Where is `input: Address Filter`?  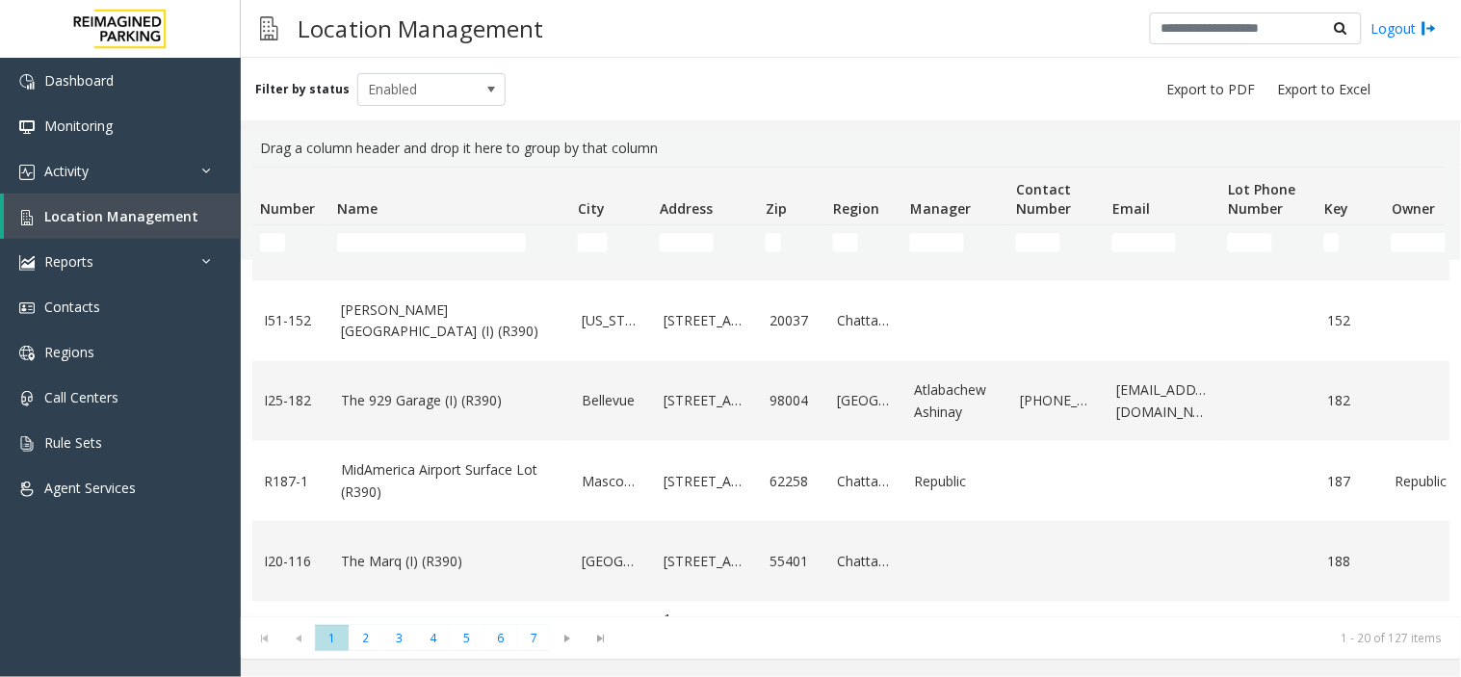 input: Address Filter is located at coordinates (687, 243).